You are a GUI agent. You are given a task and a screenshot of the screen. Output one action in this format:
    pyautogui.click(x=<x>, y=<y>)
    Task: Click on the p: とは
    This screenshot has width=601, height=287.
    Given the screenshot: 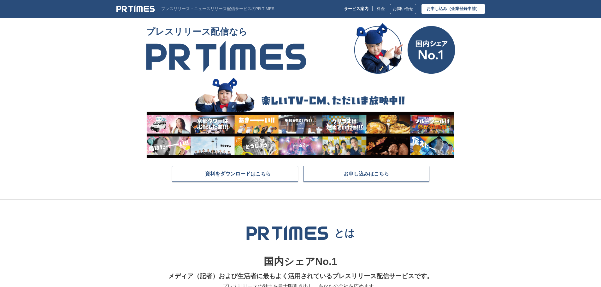 What is the action you would take?
    pyautogui.click(x=344, y=233)
    